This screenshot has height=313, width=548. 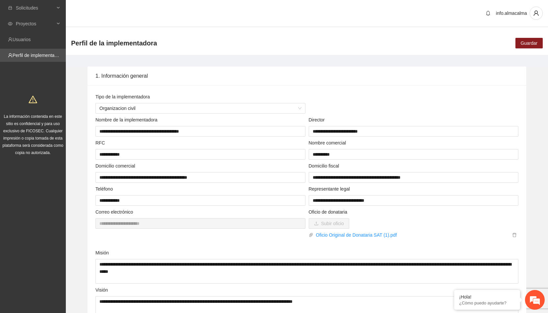 What do you see at coordinates (104, 189) in the screenshot?
I see `label: Teléfono` at bounding box center [104, 189].